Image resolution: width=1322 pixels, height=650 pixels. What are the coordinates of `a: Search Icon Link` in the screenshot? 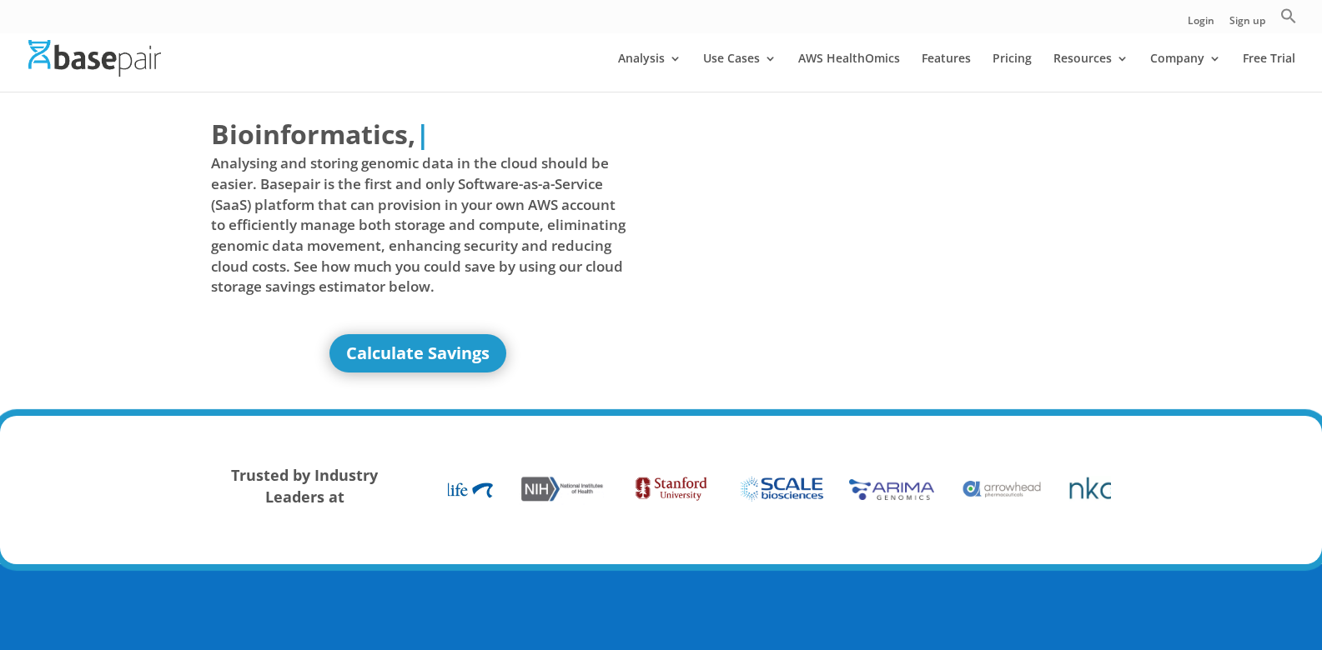 It's located at (1288, 20).